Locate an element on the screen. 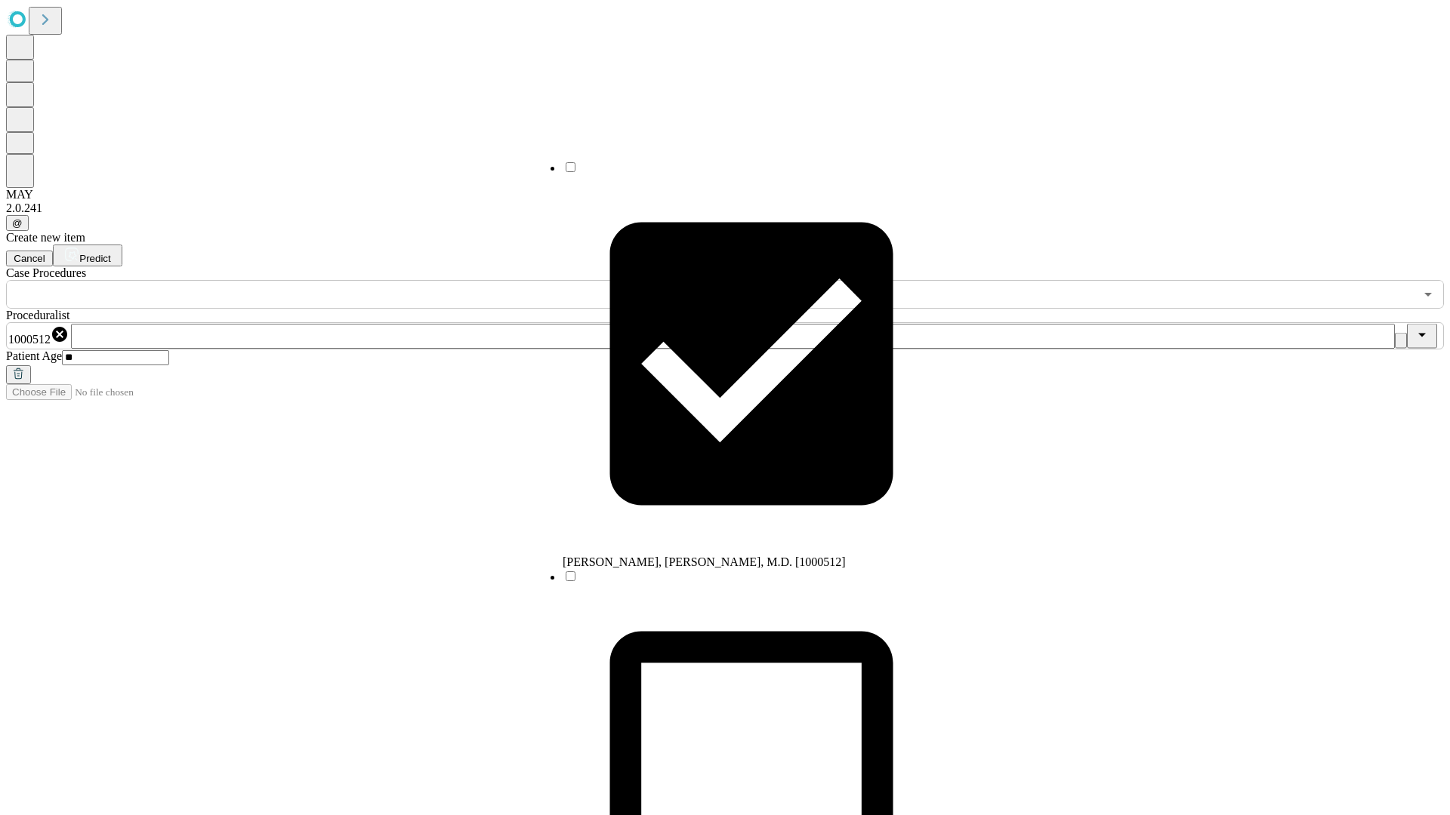 Image resolution: width=1450 pixels, height=815 pixels. button: Close is located at coordinates (1422, 336).